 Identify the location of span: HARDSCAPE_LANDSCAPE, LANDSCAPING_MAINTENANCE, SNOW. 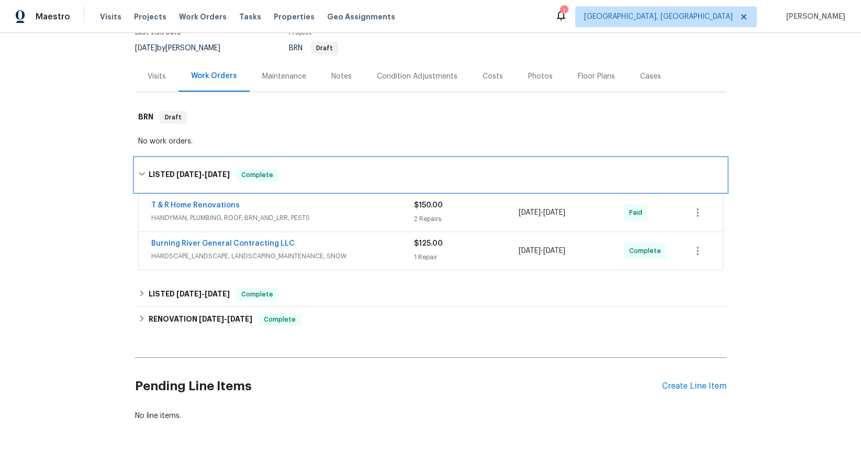
(283, 256).